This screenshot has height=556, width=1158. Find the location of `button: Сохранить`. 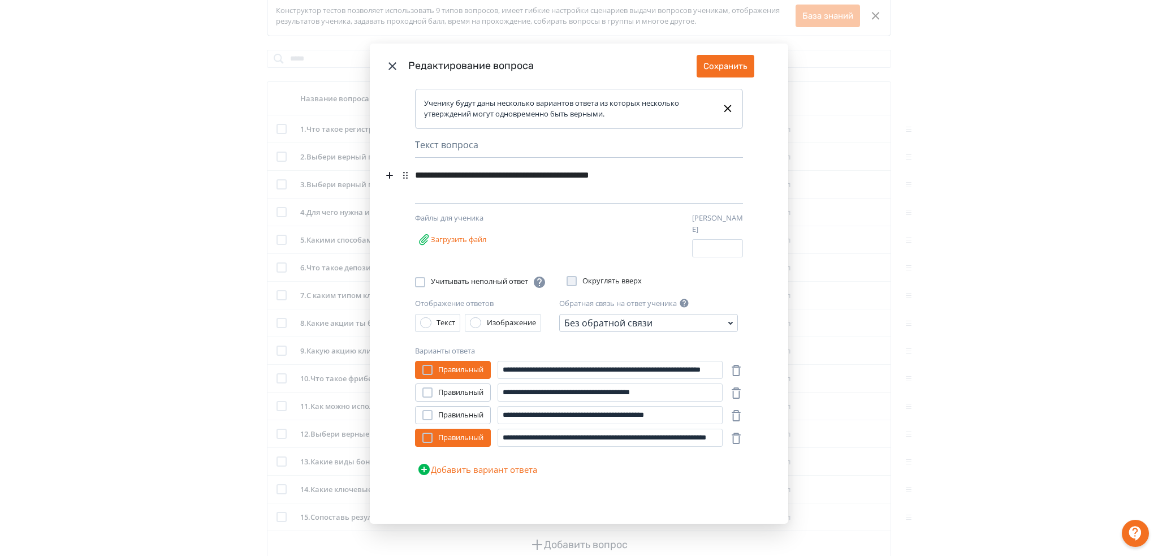

button: Сохранить is located at coordinates (726, 66).